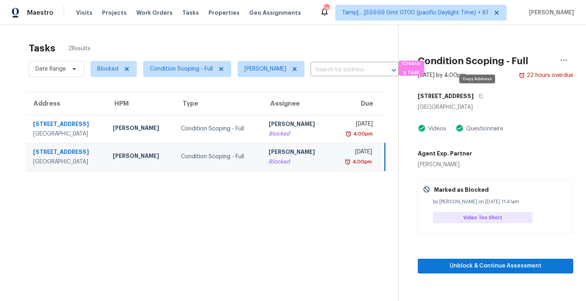 This screenshot has height=301, width=586. I want to click on button: Open, so click(394, 70).